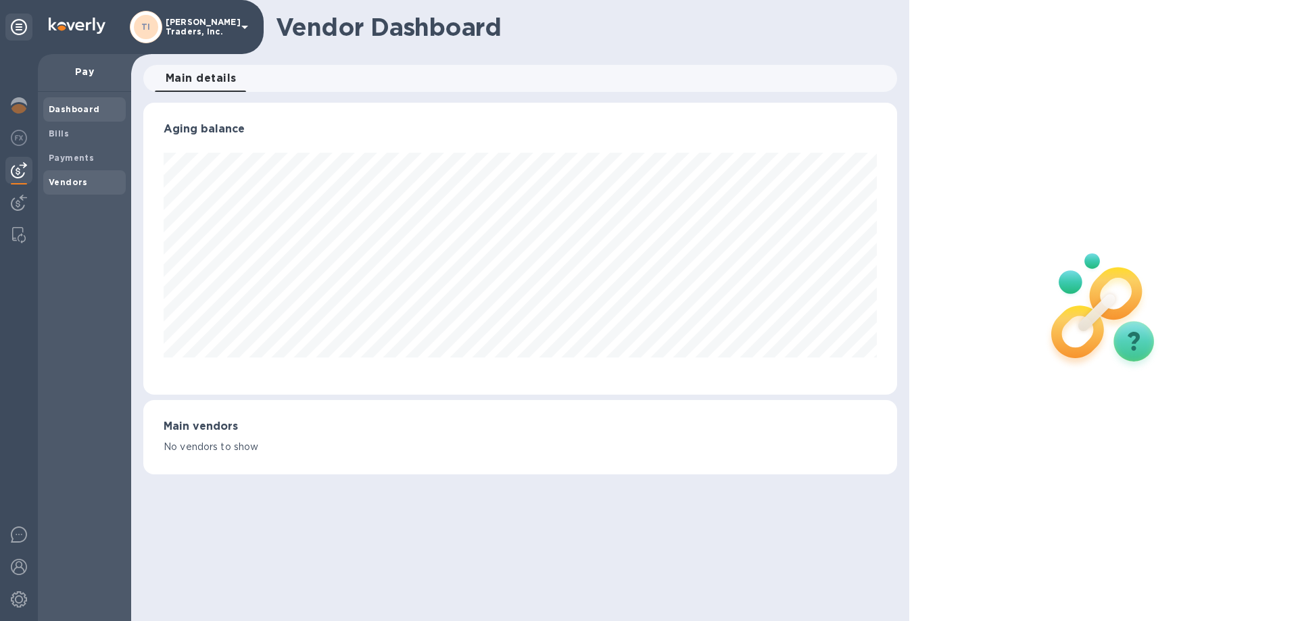  Describe the element at coordinates (201, 78) in the screenshot. I see `span: Main details` at that location.